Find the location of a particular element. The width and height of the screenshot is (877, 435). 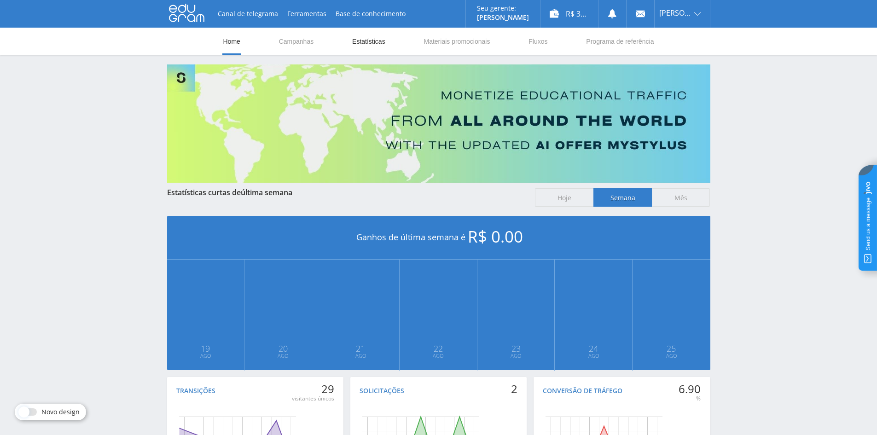

a: Materiais promocionais is located at coordinates (457, 41).